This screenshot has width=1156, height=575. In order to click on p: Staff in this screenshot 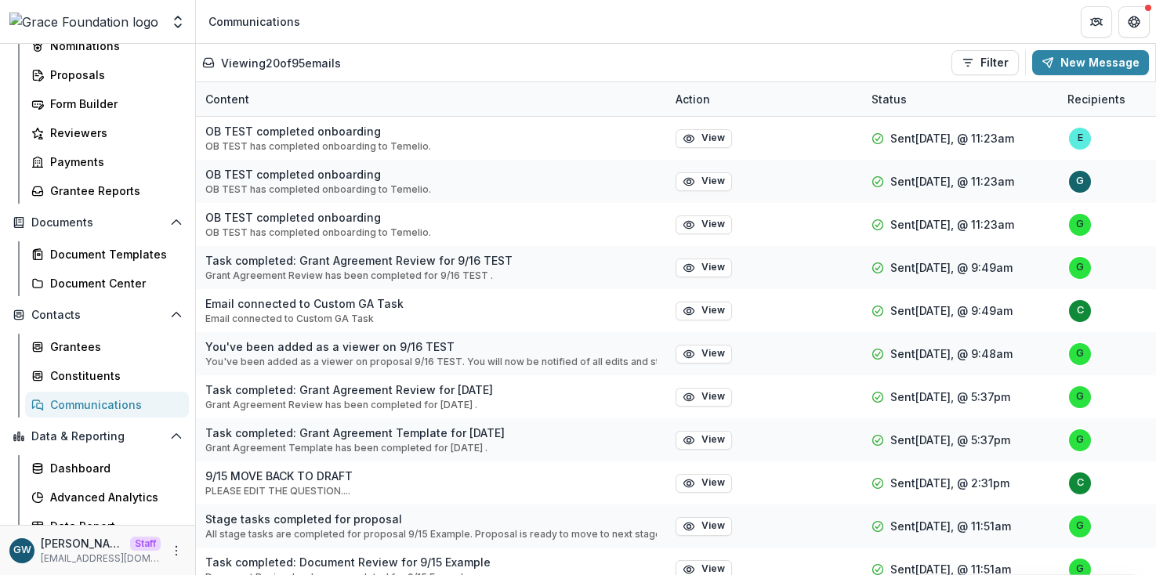, I will do `click(145, 544)`.